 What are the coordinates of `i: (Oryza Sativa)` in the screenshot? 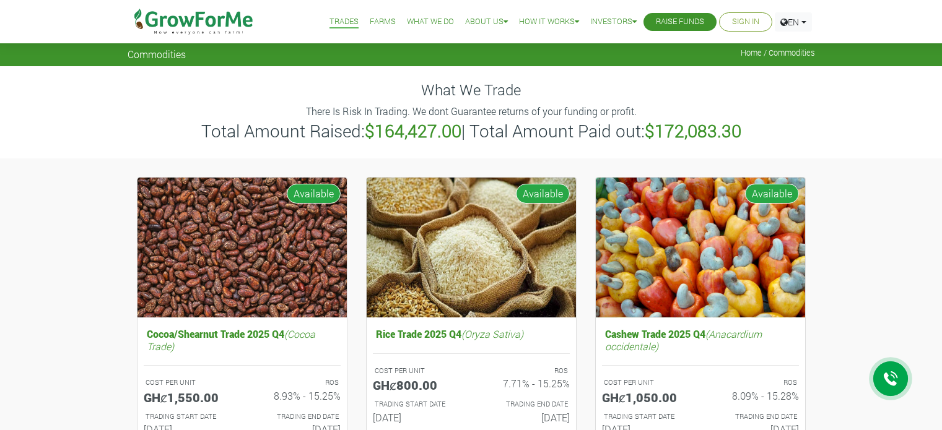 It's located at (492, 334).